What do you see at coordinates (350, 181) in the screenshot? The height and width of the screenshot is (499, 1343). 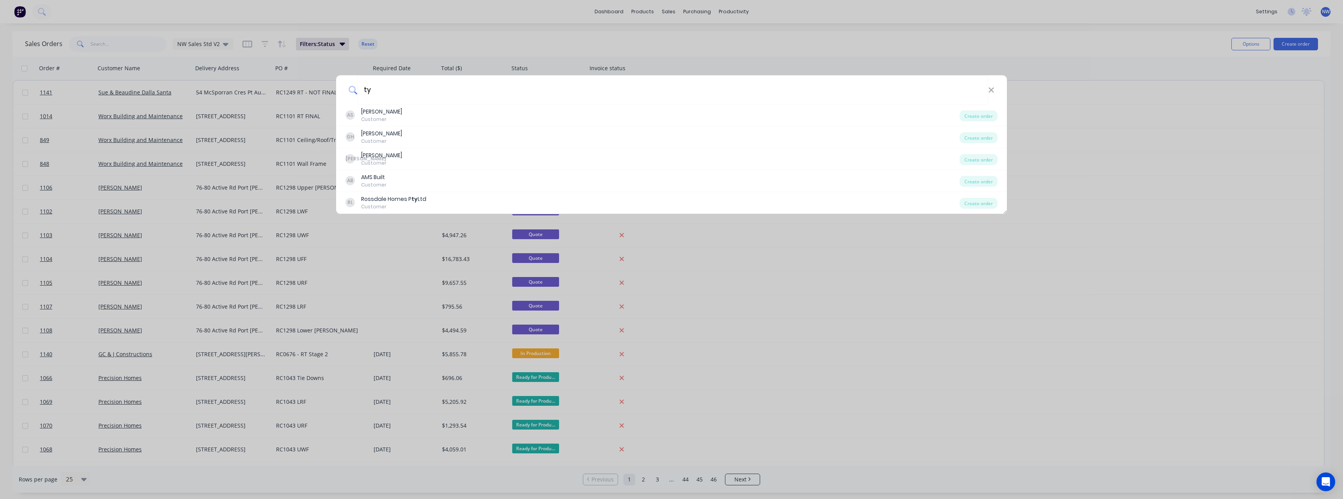 I see `div: AB` at bounding box center [350, 181].